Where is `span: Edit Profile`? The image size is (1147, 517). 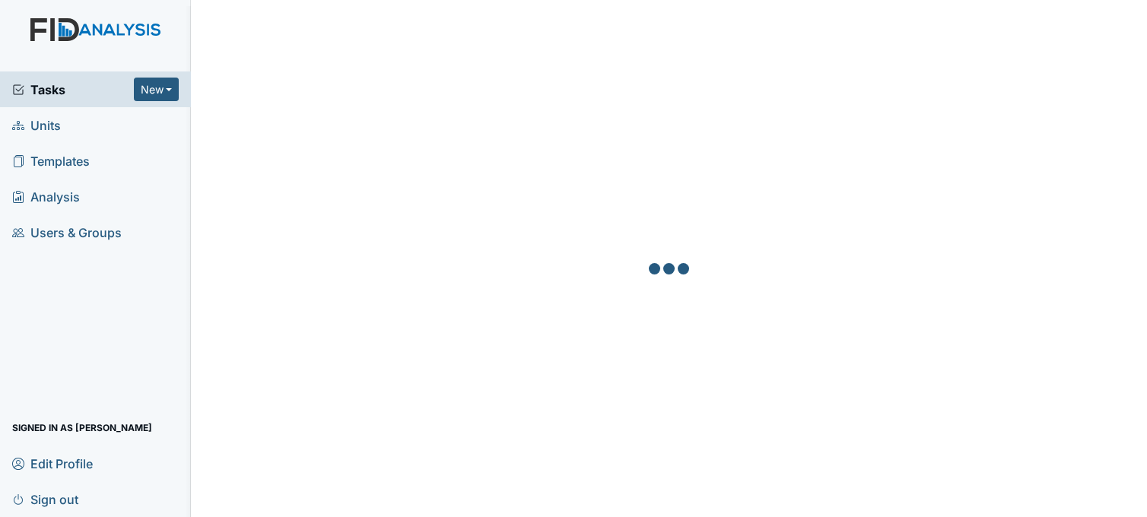
span: Edit Profile is located at coordinates (52, 463).